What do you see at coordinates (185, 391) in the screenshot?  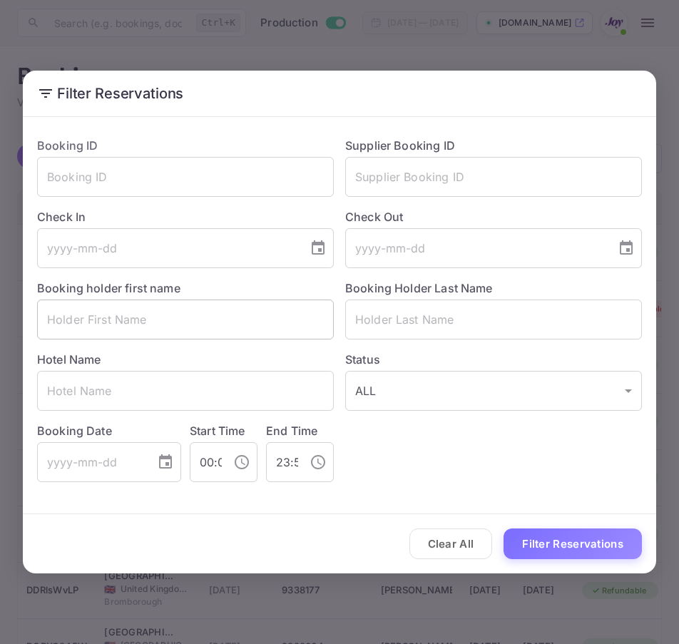 I see `input: Hotel Name` at bounding box center [185, 391].